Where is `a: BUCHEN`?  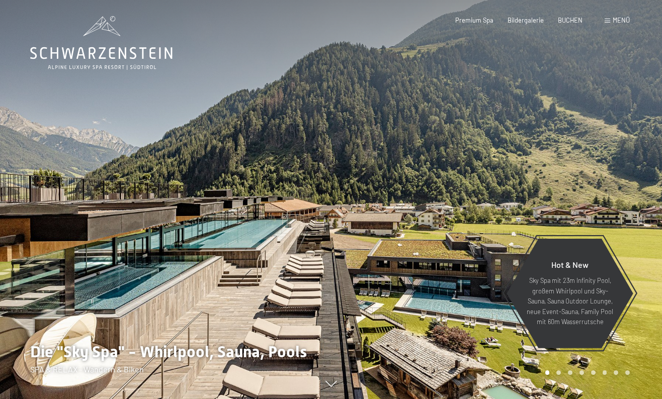
a: BUCHEN is located at coordinates (570, 20).